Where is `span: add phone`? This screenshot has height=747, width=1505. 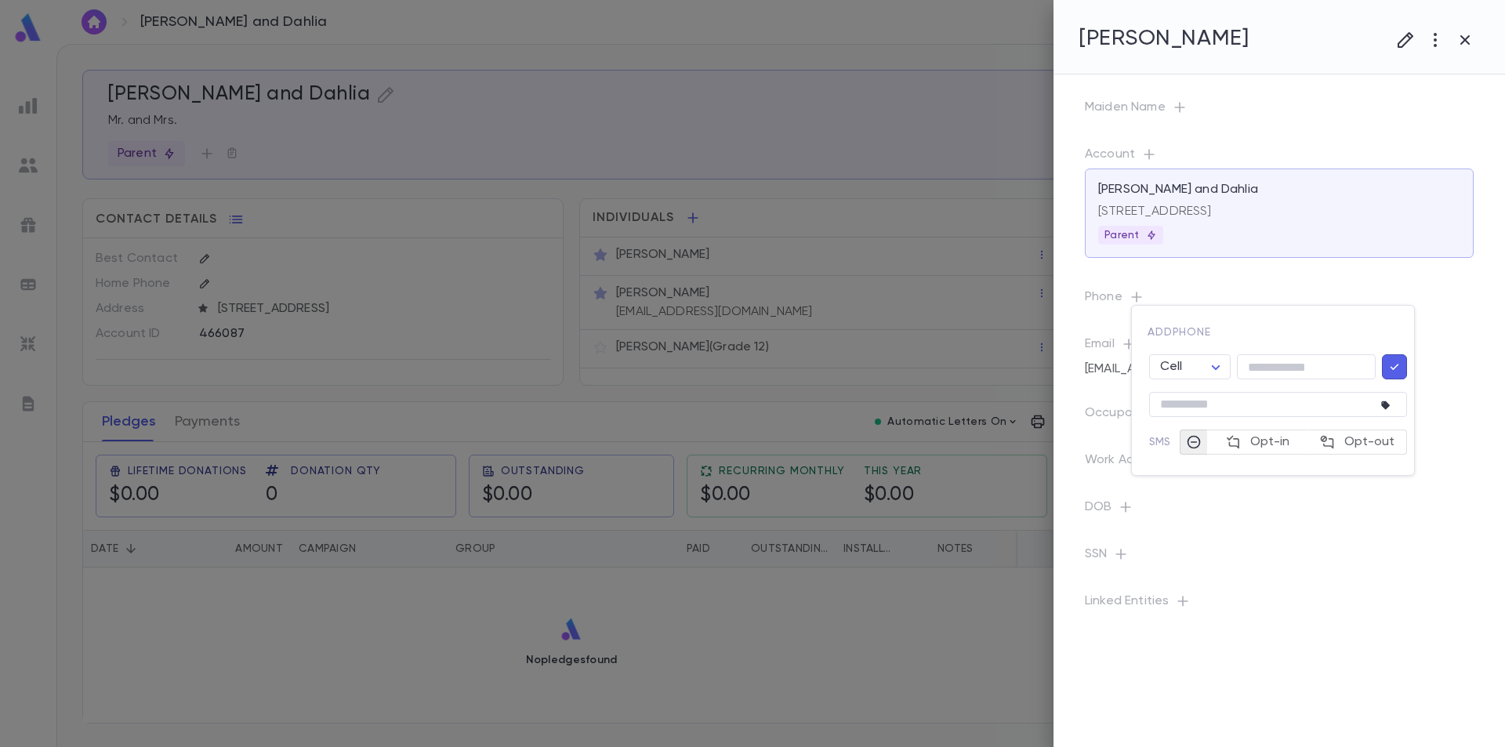 span: add phone is located at coordinates (1179, 332).